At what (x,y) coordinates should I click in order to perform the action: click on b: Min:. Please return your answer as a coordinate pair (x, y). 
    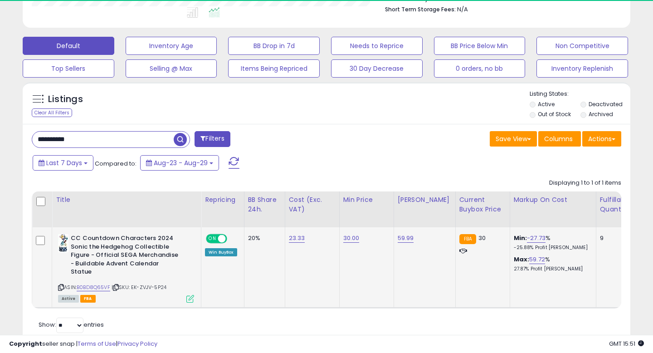
    Looking at the image, I should click on (520, 238).